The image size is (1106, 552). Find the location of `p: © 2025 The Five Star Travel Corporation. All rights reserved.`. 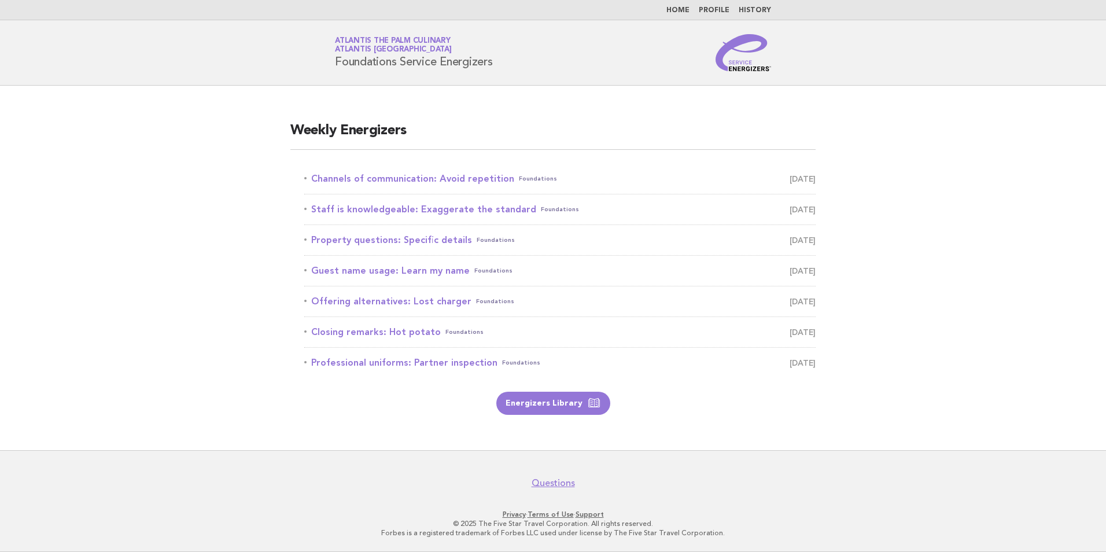

p: © 2025 The Five Star Travel Corporation. All rights reserved. is located at coordinates (553, 524).